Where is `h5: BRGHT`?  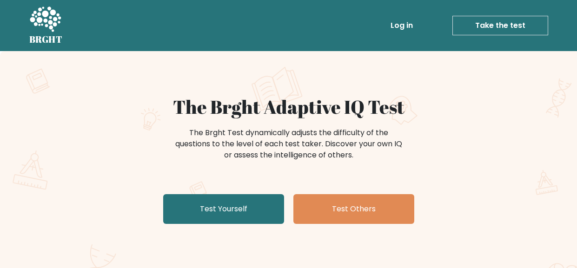
h5: BRGHT is located at coordinates (46, 39).